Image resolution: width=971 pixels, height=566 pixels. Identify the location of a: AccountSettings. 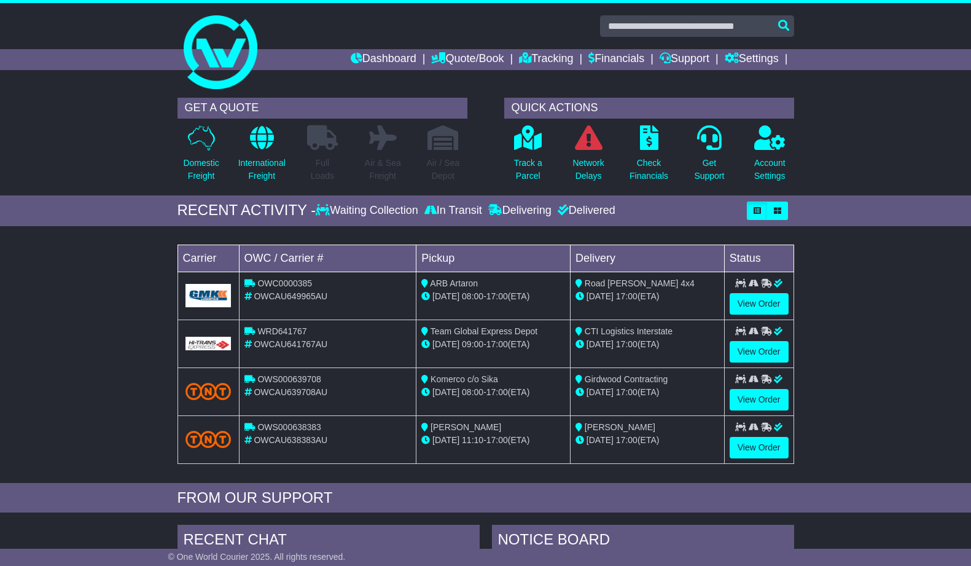
(769, 157).